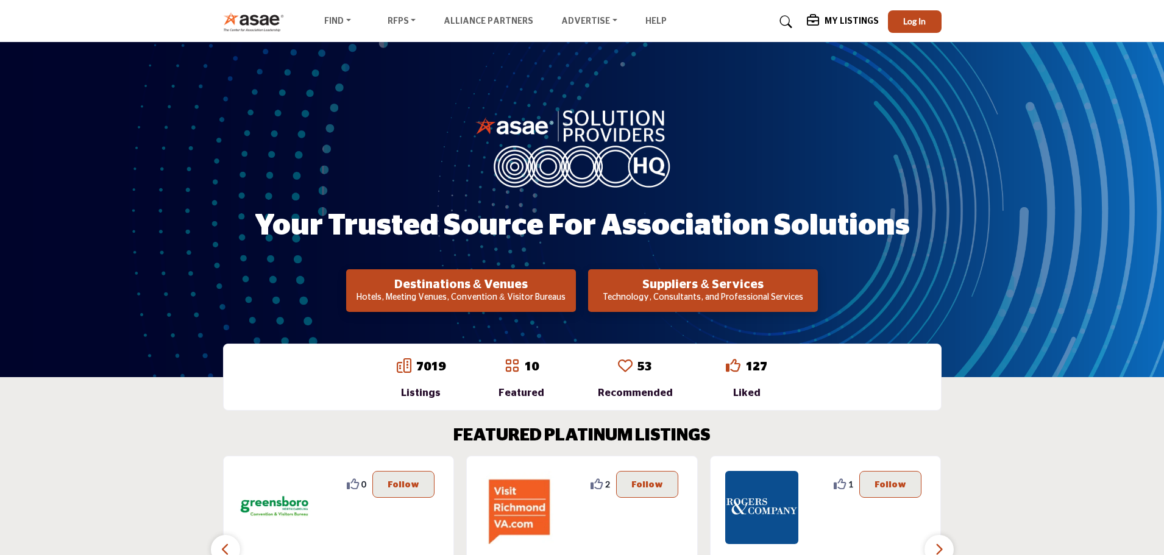 The height and width of the screenshot is (555, 1164). I want to click on a: Go to Featured, so click(512, 367).